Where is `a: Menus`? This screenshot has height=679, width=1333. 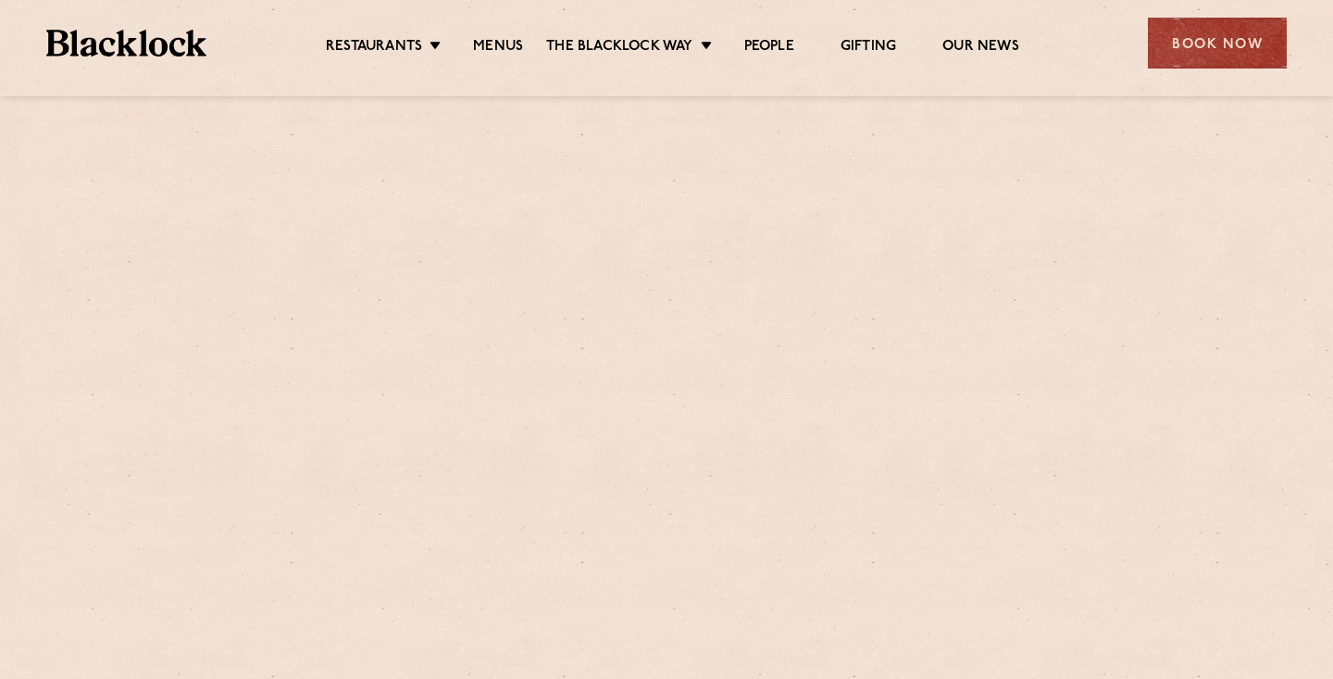
a: Menus is located at coordinates (498, 48).